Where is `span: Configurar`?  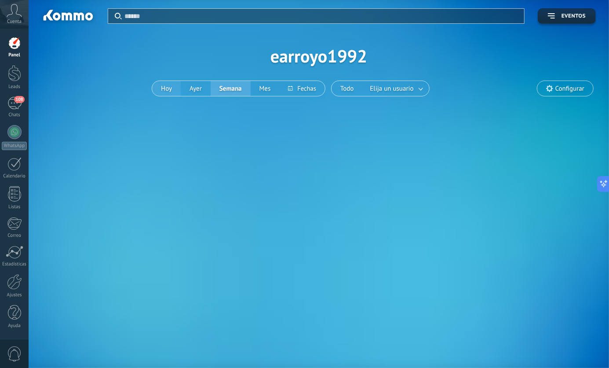
span: Configurar is located at coordinates (570, 88).